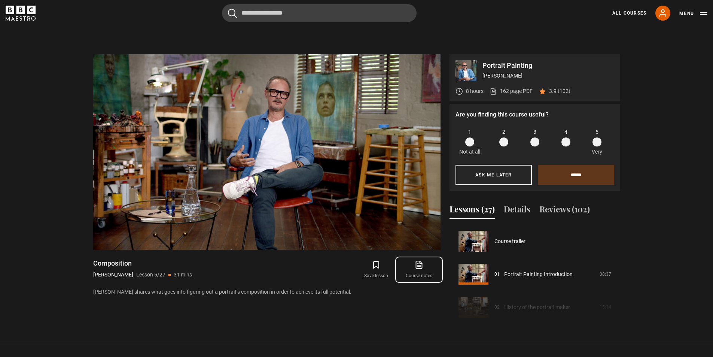  What do you see at coordinates (559, 91) in the screenshot?
I see `p: 3.9 (102)` at bounding box center [559, 91].